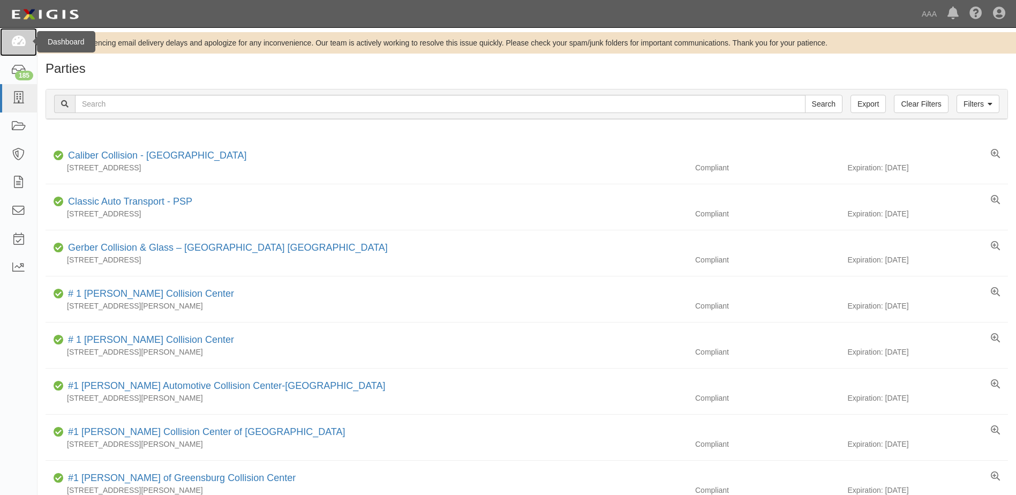 The width and height of the screenshot is (1016, 495). Describe the element at coordinates (179, 478) in the screenshot. I see `div: #1 Cochran of Greensburg Collision Center` at that location.